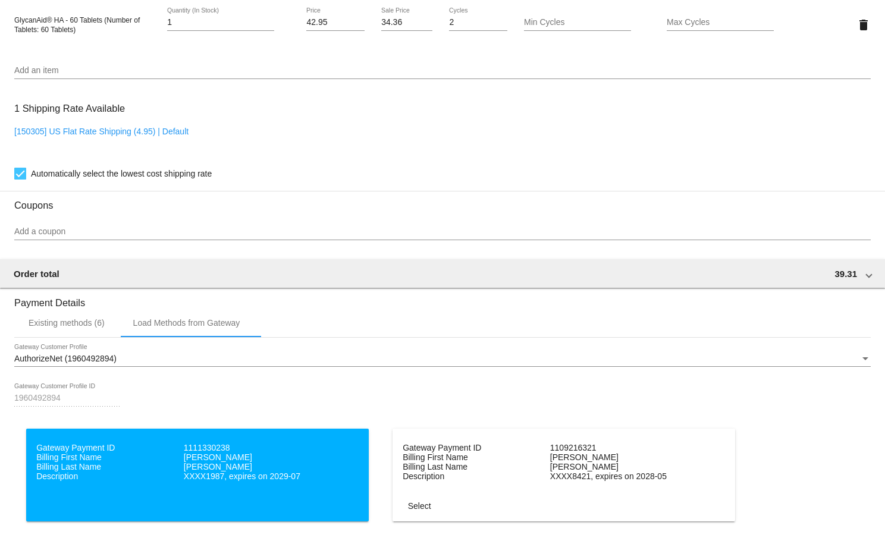 The width and height of the screenshot is (885, 541). Describe the element at coordinates (256, 476) in the screenshot. I see `dt: XXXX1987, expires on 2029-07` at that location.